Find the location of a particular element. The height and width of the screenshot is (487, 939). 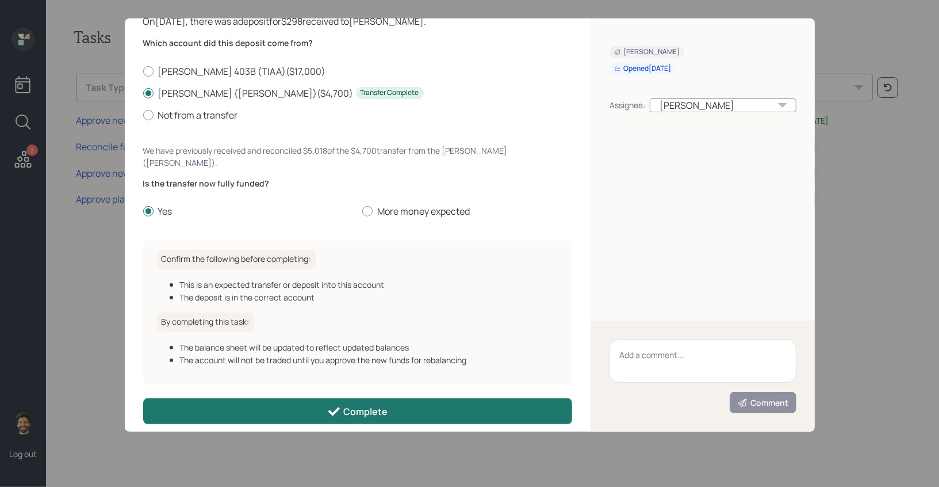

label: More money expected is located at coordinates (467, 211).